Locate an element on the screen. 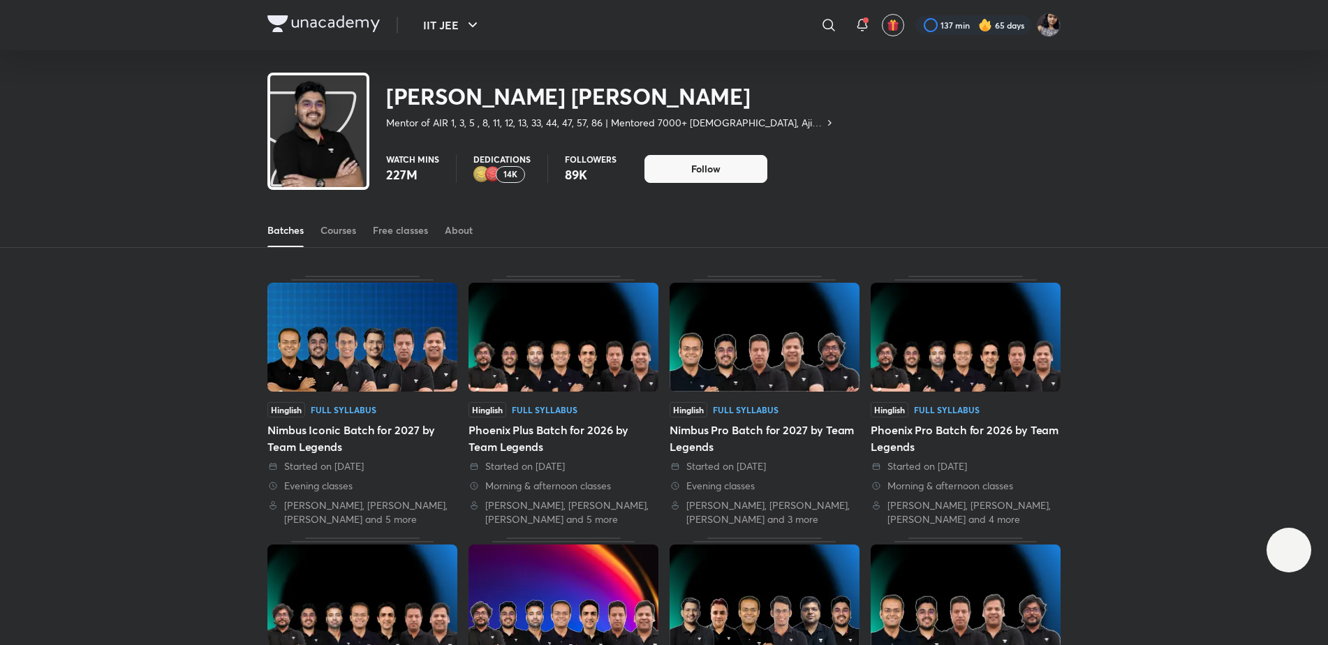  div: Started on 26 May 2025 is located at coordinates (966, 466).